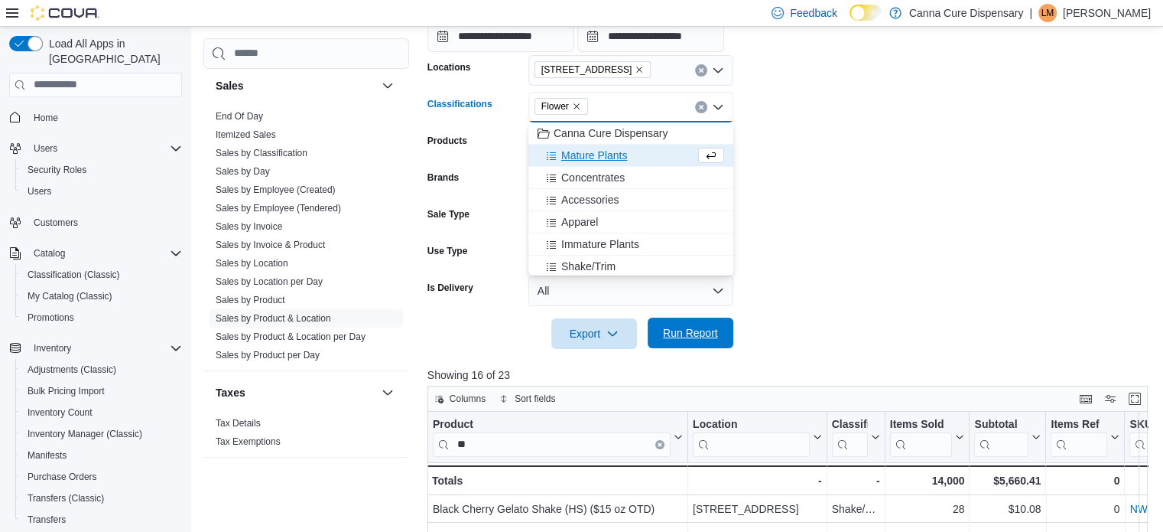 This screenshot has width=1163, height=532. What do you see at coordinates (813, 13) in the screenshot?
I see `span: Feedback` at bounding box center [813, 13].